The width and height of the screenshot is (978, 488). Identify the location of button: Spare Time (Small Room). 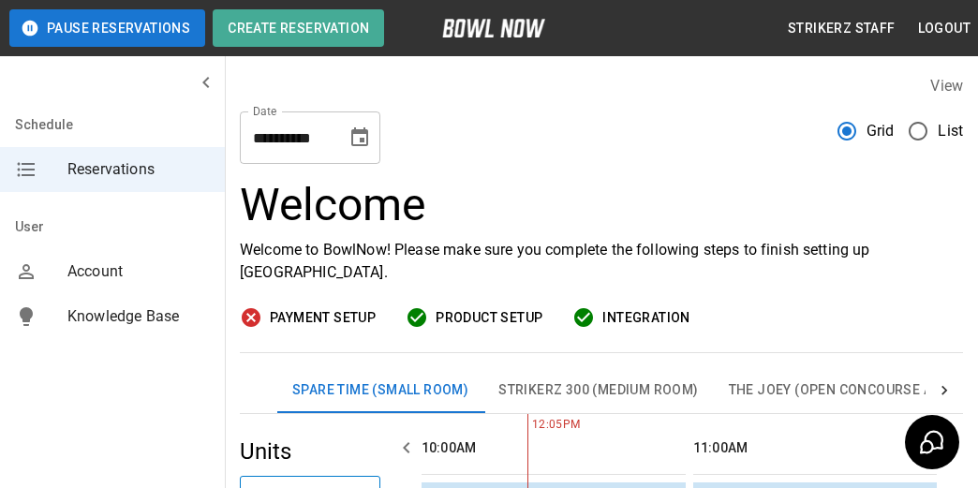
(380, 391).